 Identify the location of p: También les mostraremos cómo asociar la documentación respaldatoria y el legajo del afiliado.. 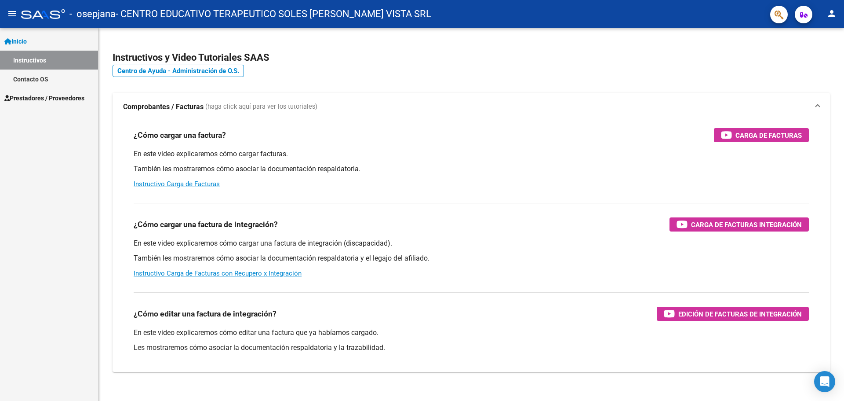
(471, 258).